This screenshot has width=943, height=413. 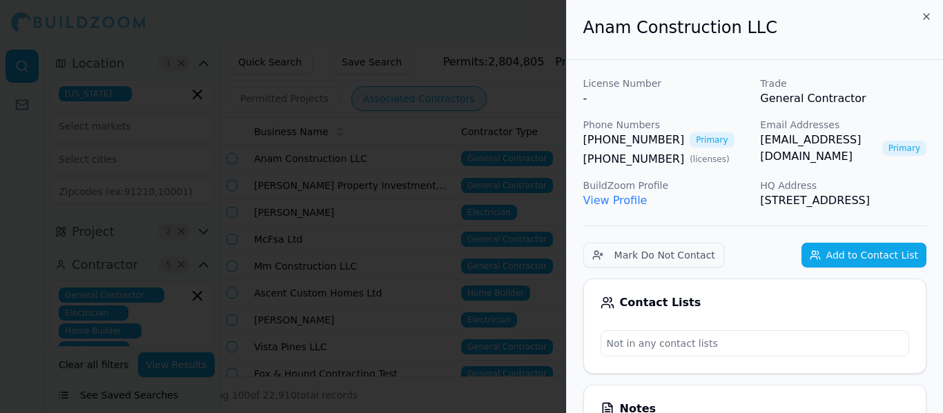 I want to click on button: Mark Do Not Contact, so click(x=653, y=255).